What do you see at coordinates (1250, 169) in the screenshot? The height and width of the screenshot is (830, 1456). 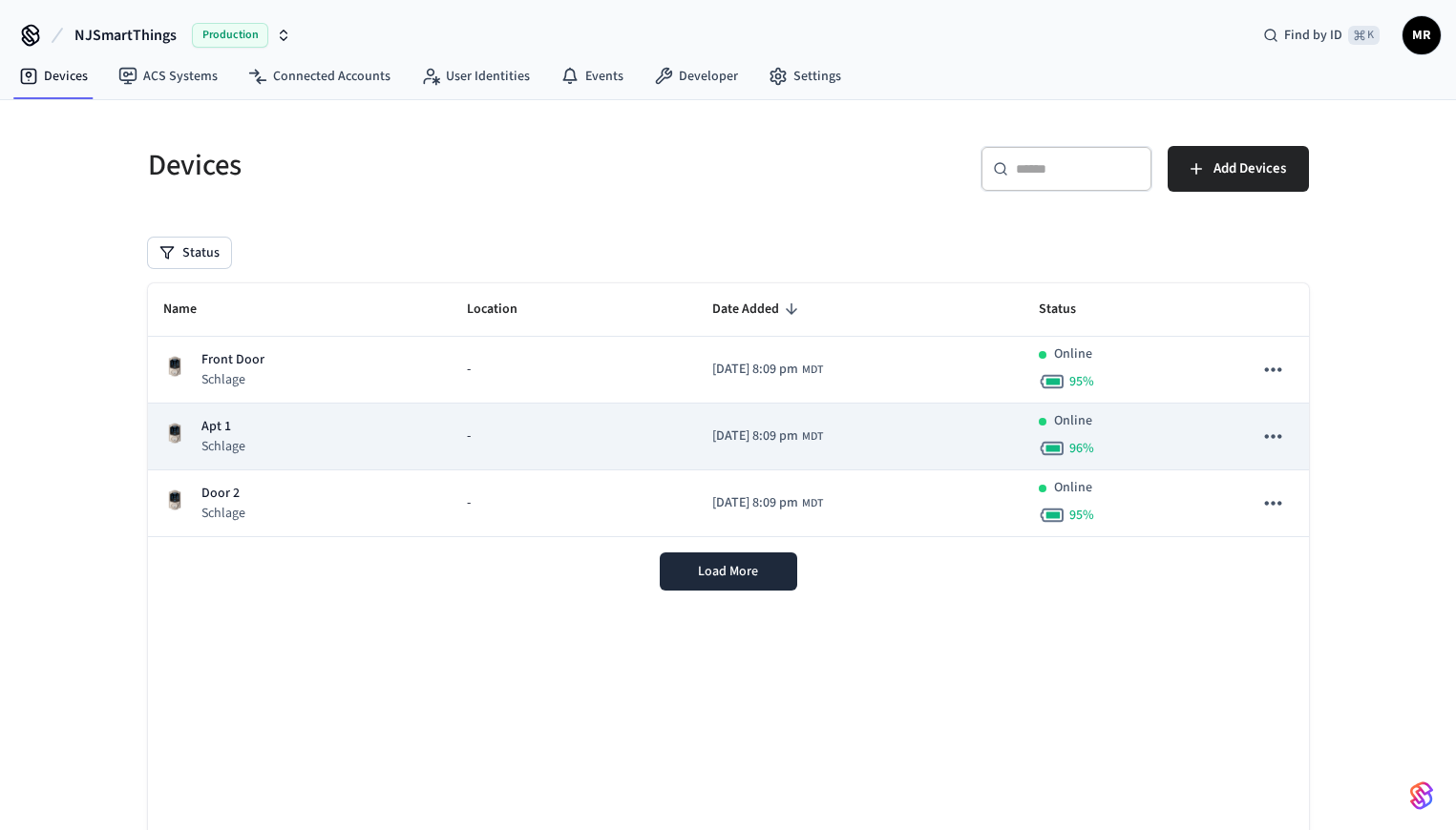 I see `span: Add Devices` at bounding box center [1250, 169].